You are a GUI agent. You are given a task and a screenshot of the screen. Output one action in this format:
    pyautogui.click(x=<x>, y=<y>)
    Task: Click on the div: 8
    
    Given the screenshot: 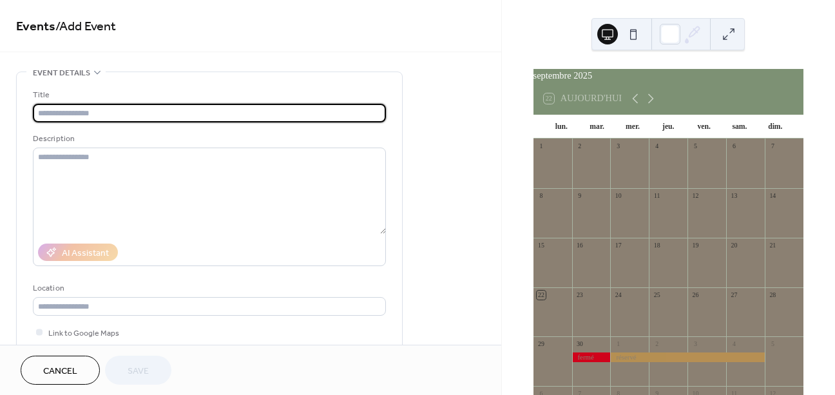 What is the action you would take?
    pyautogui.click(x=541, y=196)
    